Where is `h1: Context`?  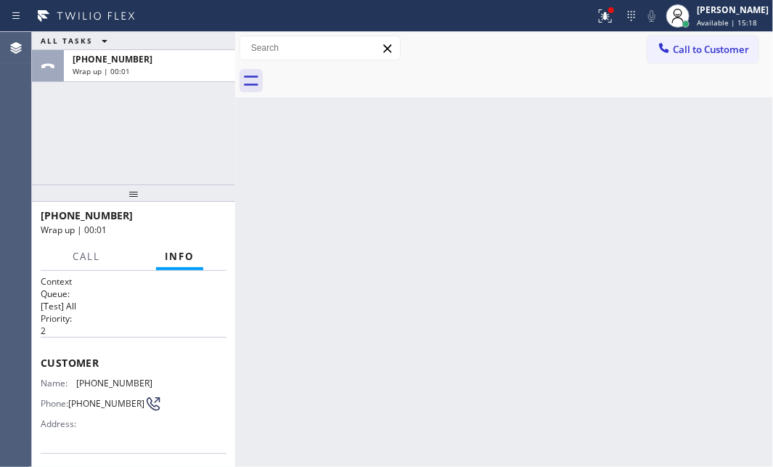
h1: Context is located at coordinates (133, 281).